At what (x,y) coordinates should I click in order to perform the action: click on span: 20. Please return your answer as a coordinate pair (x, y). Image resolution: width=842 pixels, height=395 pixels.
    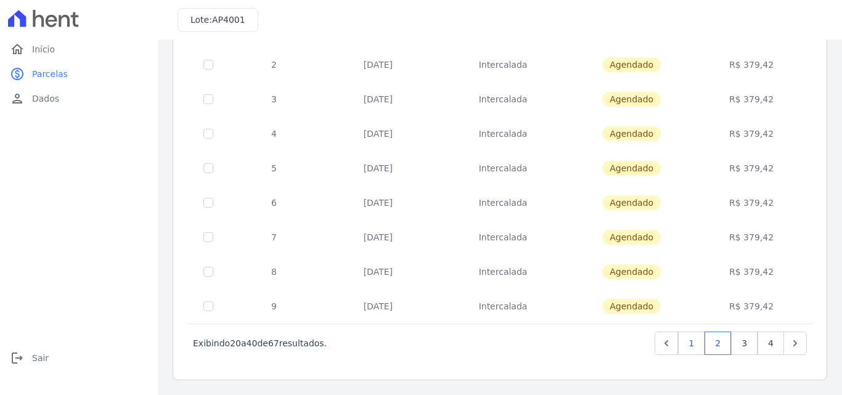
    Looking at the image, I should click on (235, 343).